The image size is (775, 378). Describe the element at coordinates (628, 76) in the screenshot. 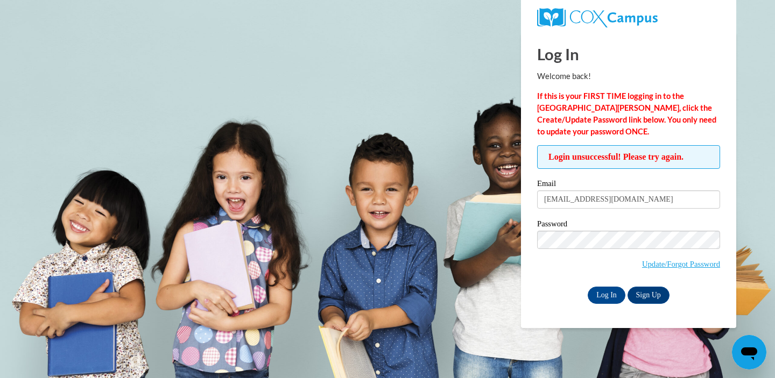

I see `p: Welcome back!` at that location.